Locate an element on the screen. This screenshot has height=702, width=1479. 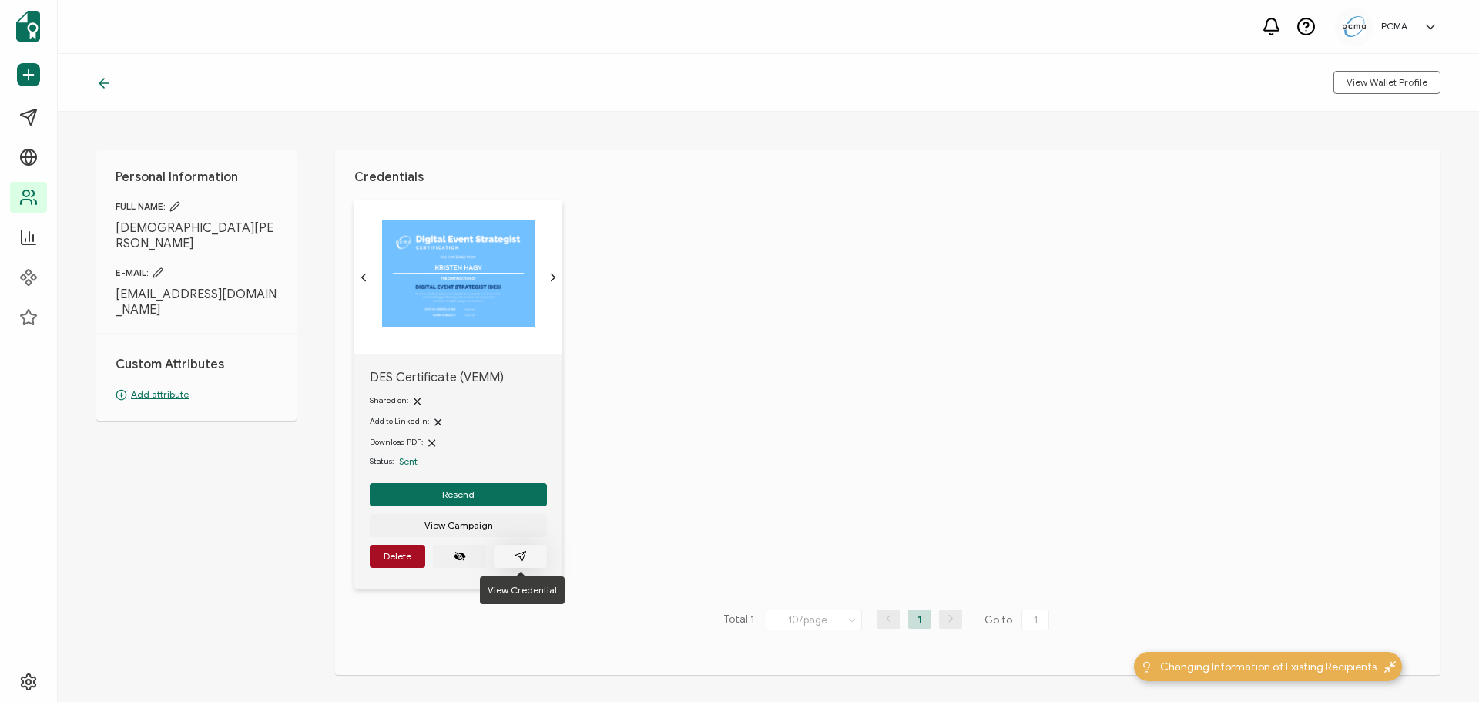
span: Status: is located at coordinates (381, 461).